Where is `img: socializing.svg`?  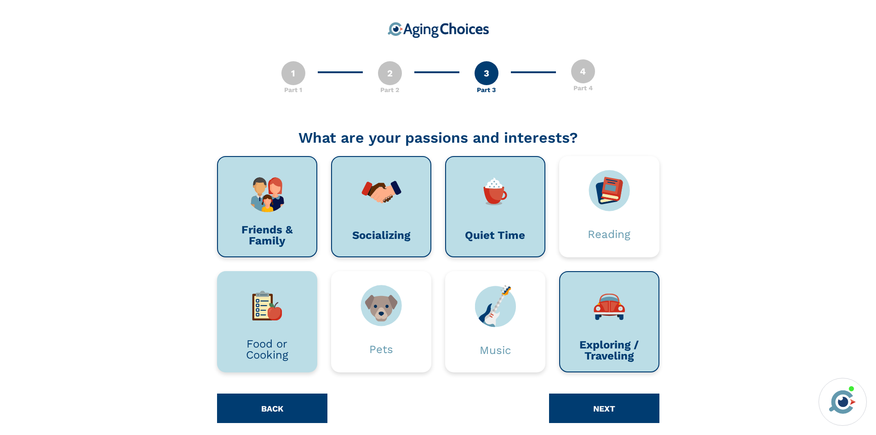 img: socializing.svg is located at coordinates (381, 191).